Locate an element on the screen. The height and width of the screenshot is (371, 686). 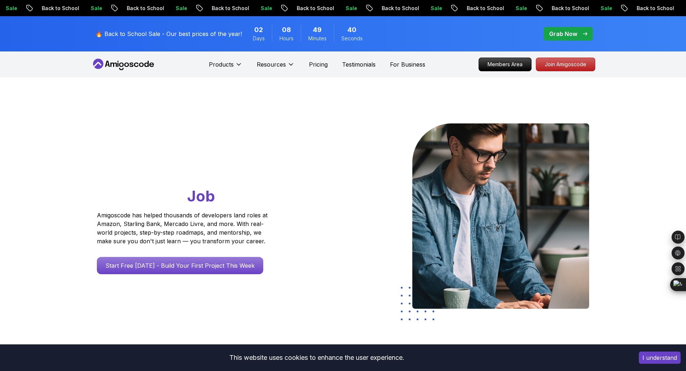
p: Products is located at coordinates (221, 64).